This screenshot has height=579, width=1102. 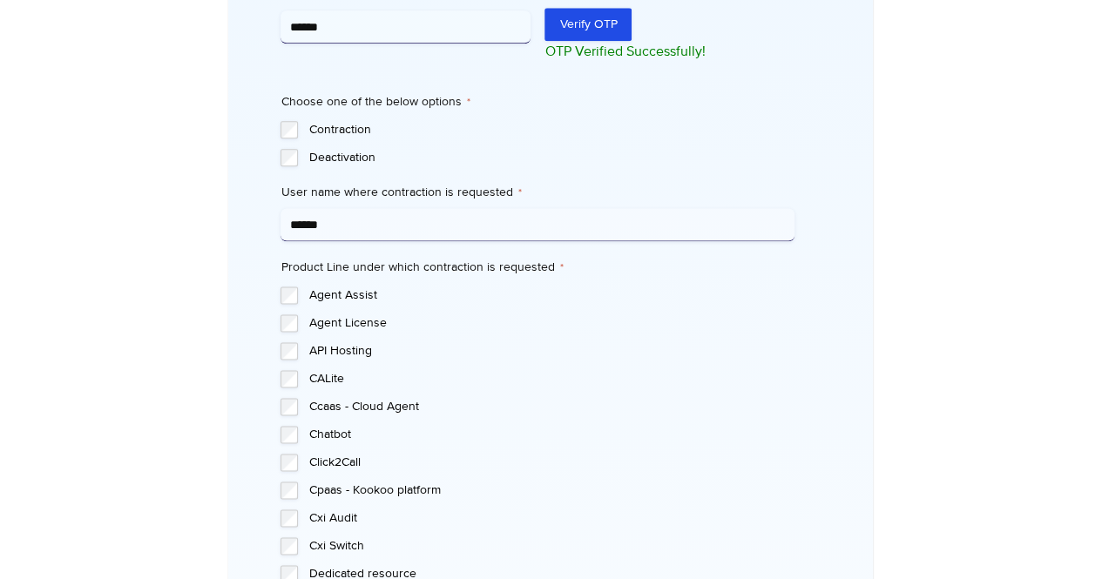 I want to click on label: Click2Call, so click(x=551, y=462).